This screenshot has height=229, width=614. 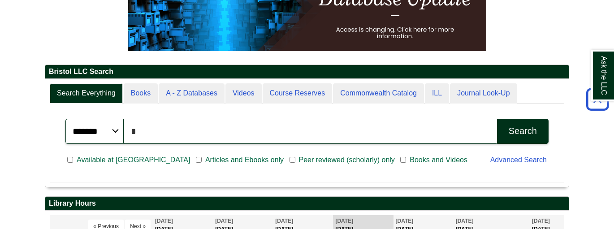 What do you see at coordinates (292, 160) in the screenshot?
I see `input: Peer reviewed (scholarly) only` at bounding box center [292, 160].